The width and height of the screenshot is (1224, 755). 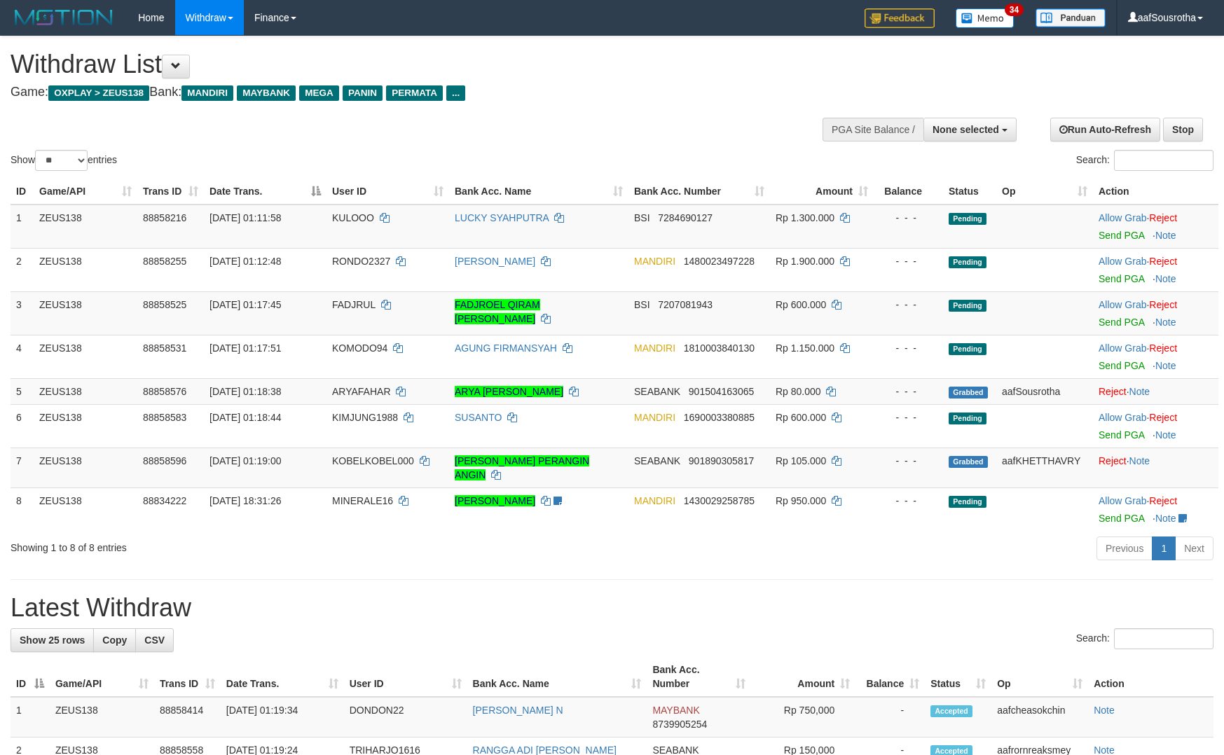 What do you see at coordinates (22, 357) in the screenshot?
I see `td: 4` at bounding box center [22, 357].